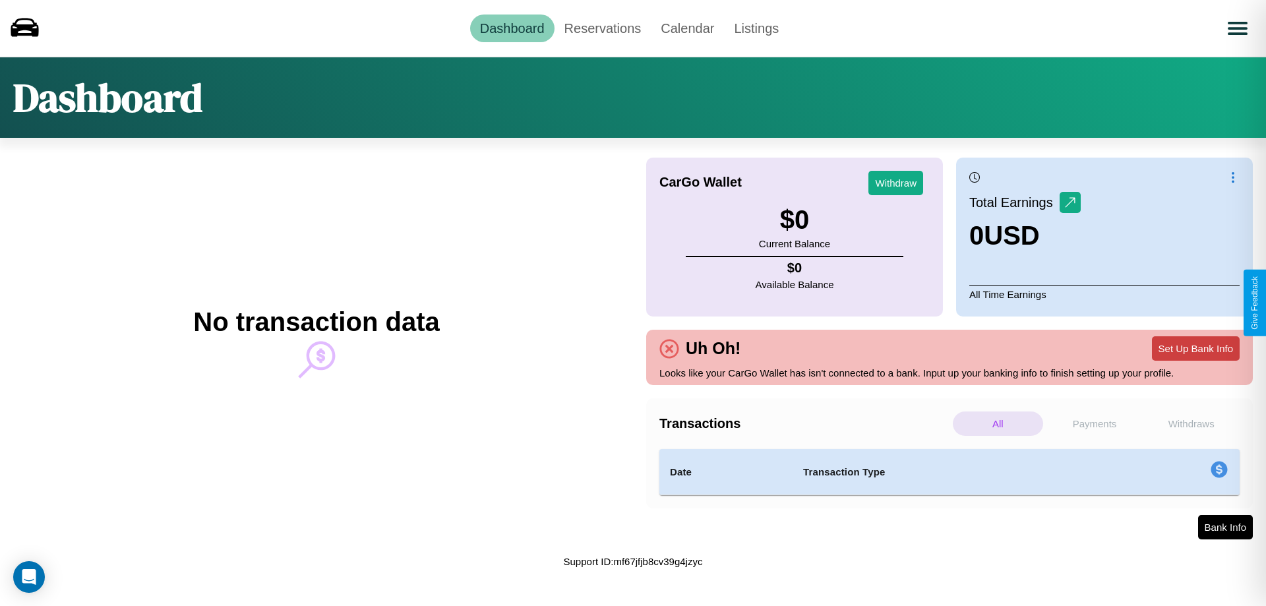 The image size is (1266, 606). I want to click on a: Calendar, so click(687, 28).